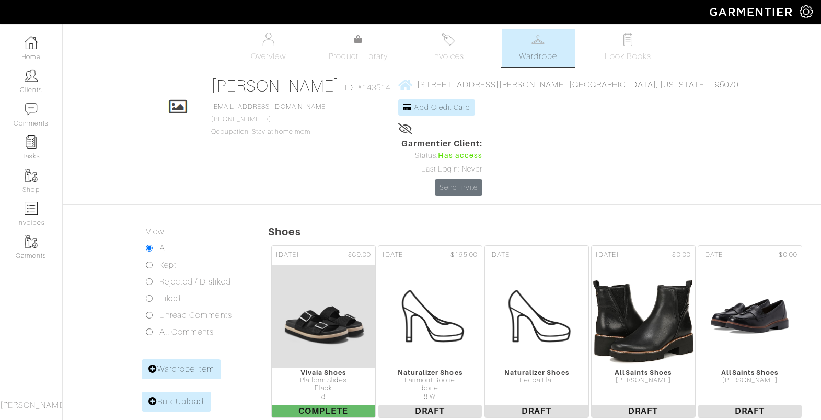  What do you see at coordinates (358, 48) in the screenshot?
I see `a: Product Library` at bounding box center [358, 48].